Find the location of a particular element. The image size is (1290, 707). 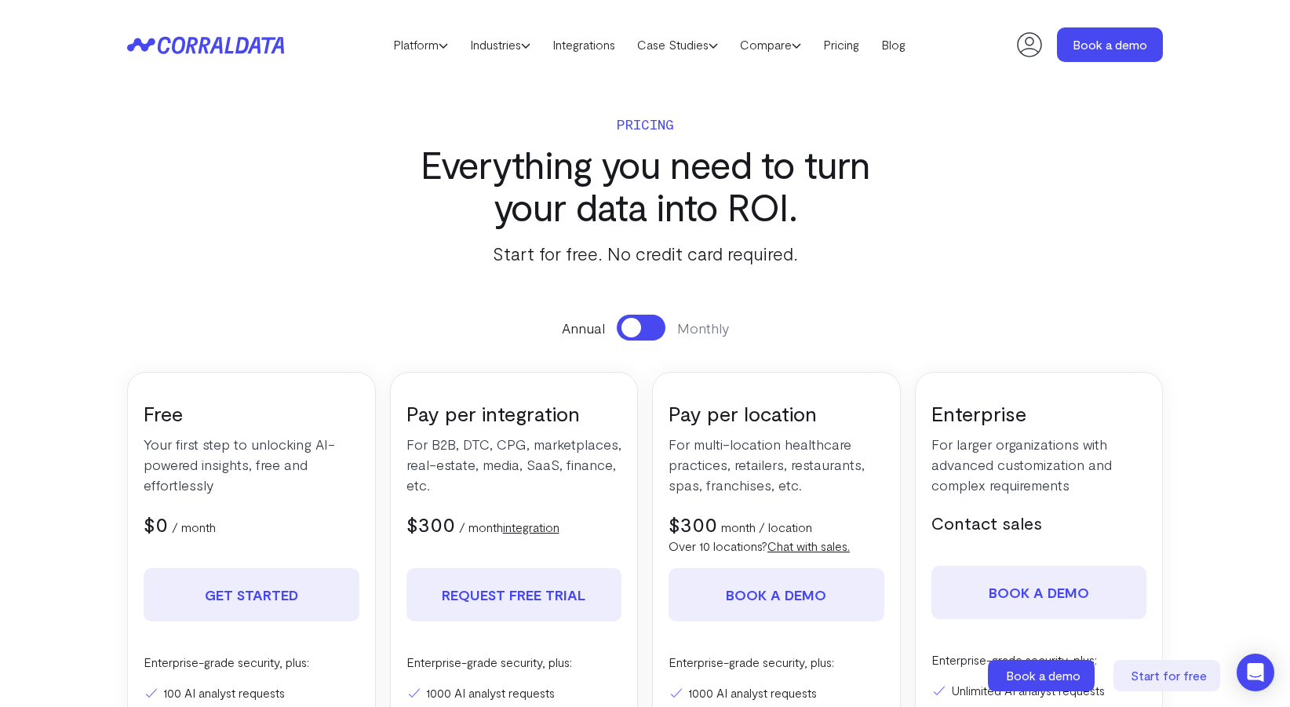

p: For multi-location healthcare practices, retailers, restaurants, spas, franchises, etc. is located at coordinates (776, 464).